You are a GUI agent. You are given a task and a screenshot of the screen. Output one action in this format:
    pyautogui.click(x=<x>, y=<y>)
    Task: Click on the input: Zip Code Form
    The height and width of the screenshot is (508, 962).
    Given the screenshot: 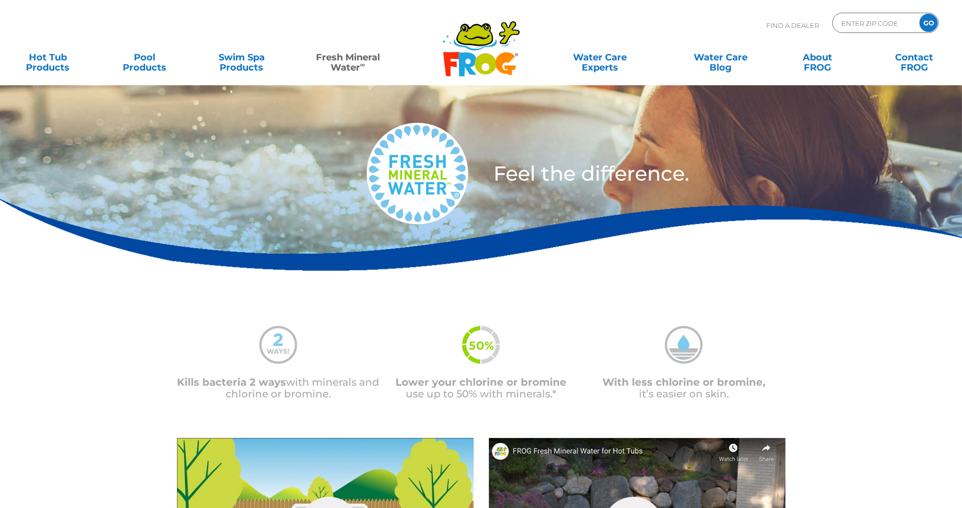 What is the action you would take?
    pyautogui.click(x=874, y=23)
    